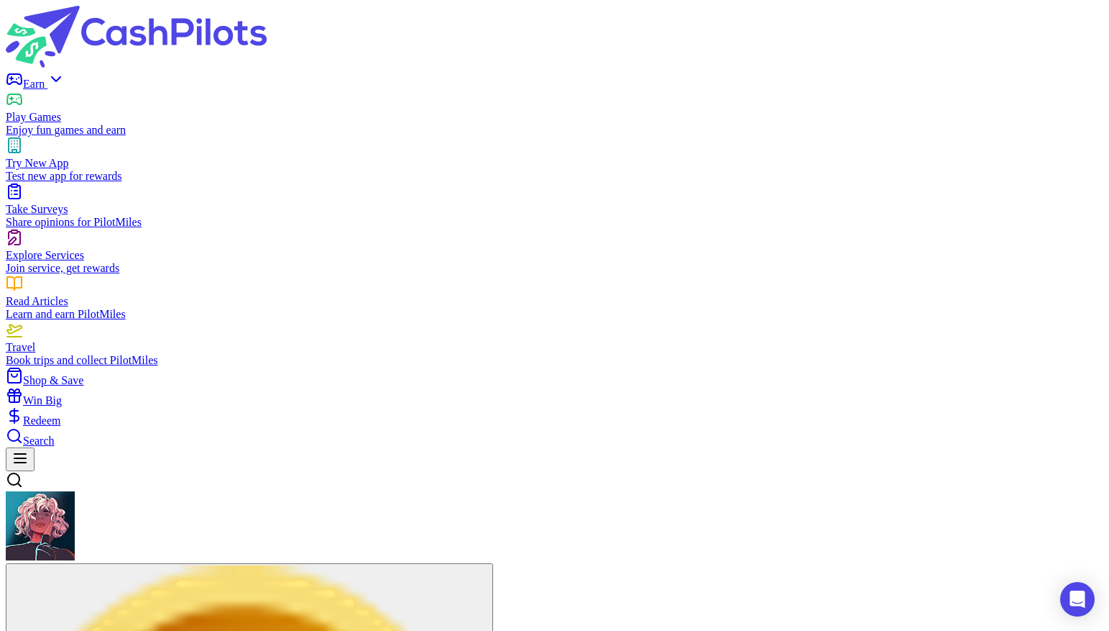 This screenshot has height=631, width=1109. What do you see at coordinates (554, 268) in the screenshot?
I see `div: Join service, get rewards` at bounding box center [554, 268].